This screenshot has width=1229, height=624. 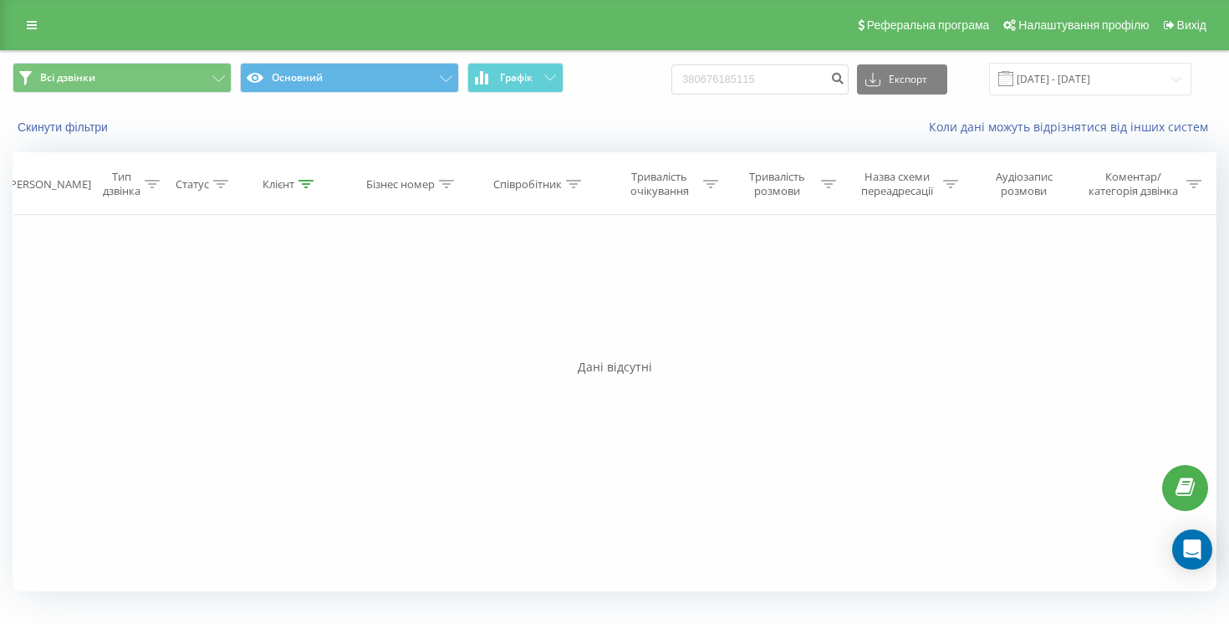 I want to click on span: Всі дзвінки, so click(x=68, y=78).